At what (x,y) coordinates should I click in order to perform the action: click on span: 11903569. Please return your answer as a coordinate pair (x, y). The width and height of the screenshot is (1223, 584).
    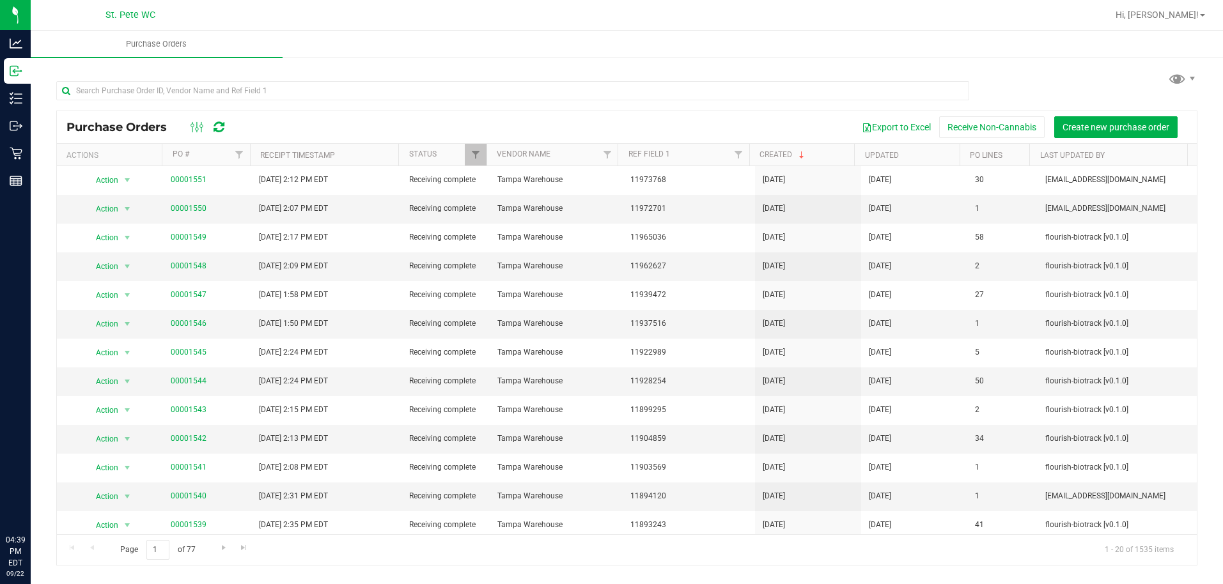
    Looking at the image, I should click on (688, 467).